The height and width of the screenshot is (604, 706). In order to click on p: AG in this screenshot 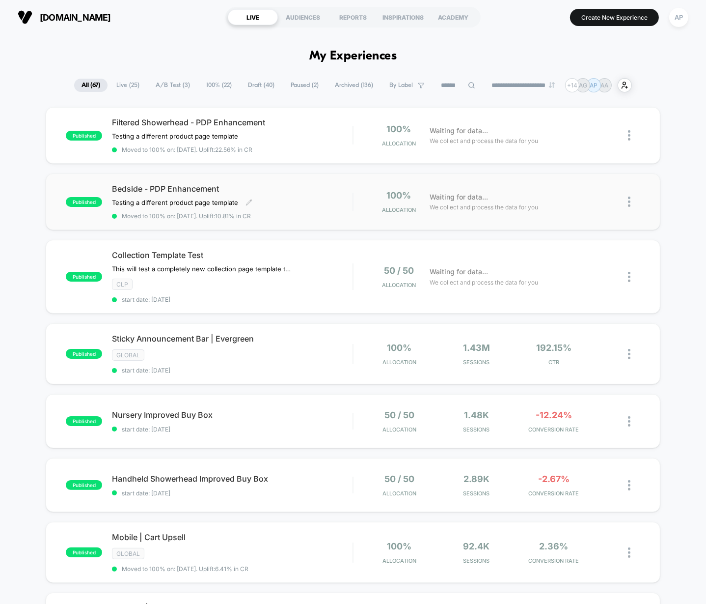, I will do `click(583, 85)`.